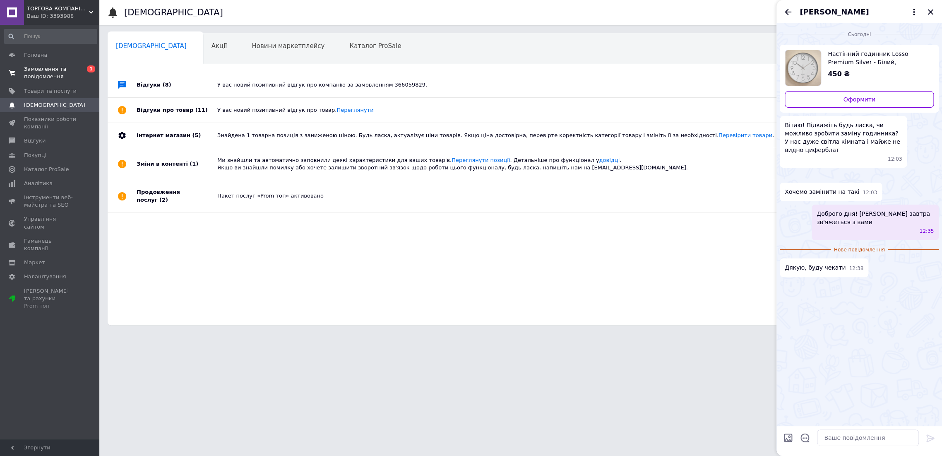 The height and width of the screenshot is (456, 942). Describe the element at coordinates (355, 110) in the screenshot. I see `a: Переглянути` at that location.